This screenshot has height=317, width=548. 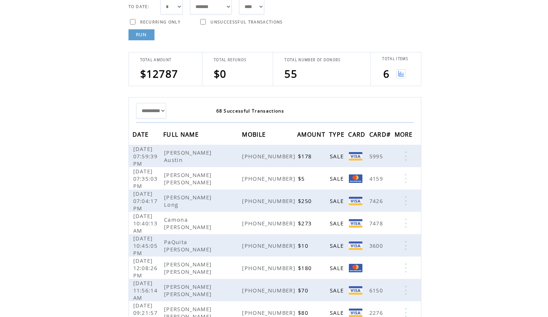 What do you see at coordinates (182, 134) in the screenshot?
I see `a: FULL NAME` at bounding box center [182, 134].